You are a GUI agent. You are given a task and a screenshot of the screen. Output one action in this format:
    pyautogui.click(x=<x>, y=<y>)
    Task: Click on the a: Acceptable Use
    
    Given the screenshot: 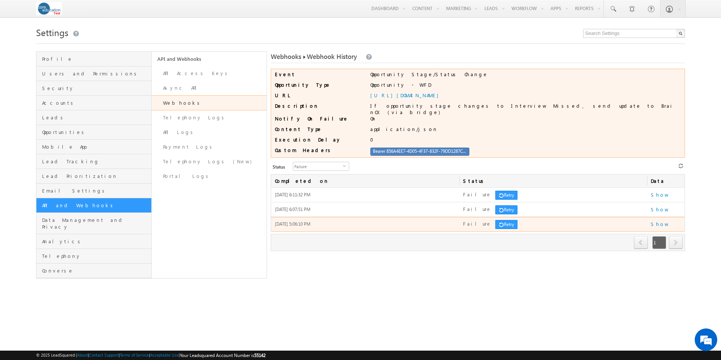 What is the action you would take?
    pyautogui.click(x=165, y=355)
    